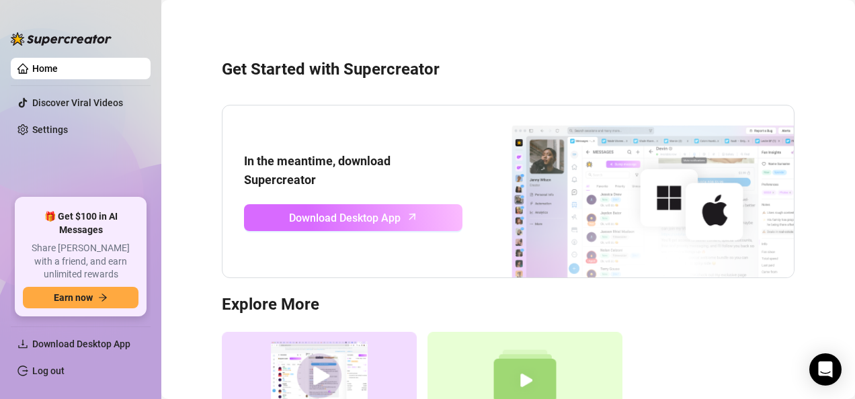 The image size is (855, 399). I want to click on span: Earn now, so click(73, 298).